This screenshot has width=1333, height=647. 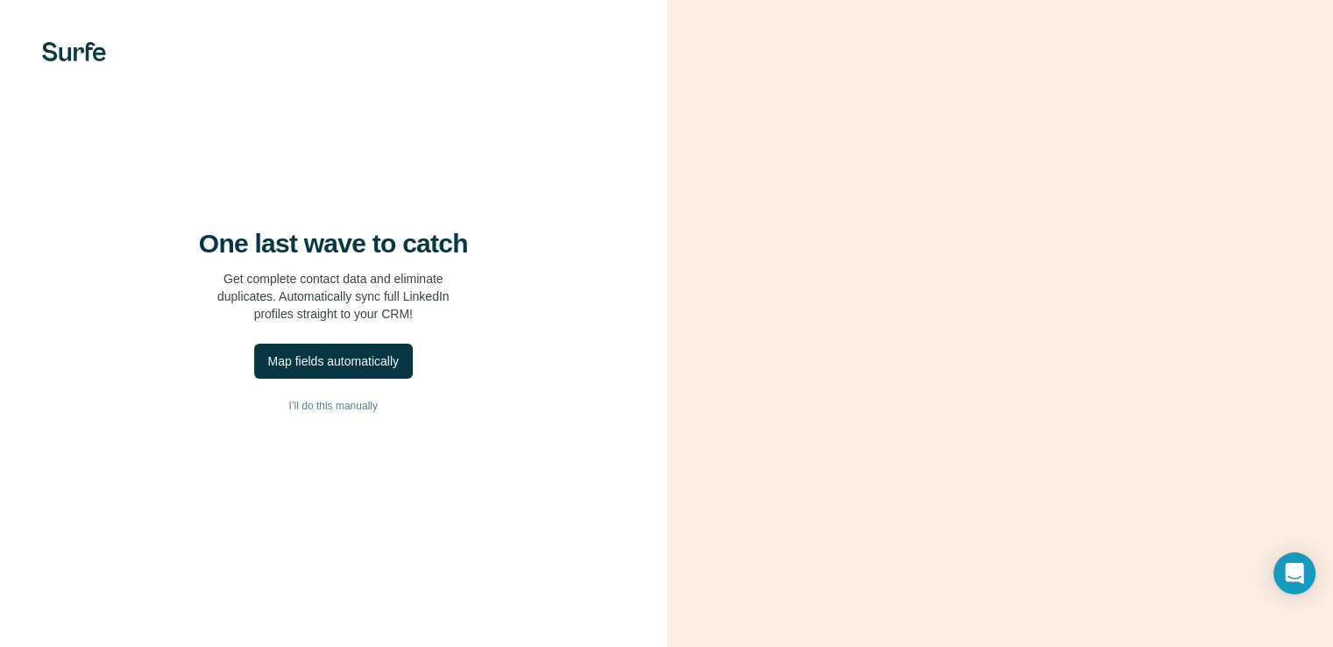 What do you see at coordinates (333, 361) in the screenshot?
I see `div: Map fields automatically` at bounding box center [333, 361].